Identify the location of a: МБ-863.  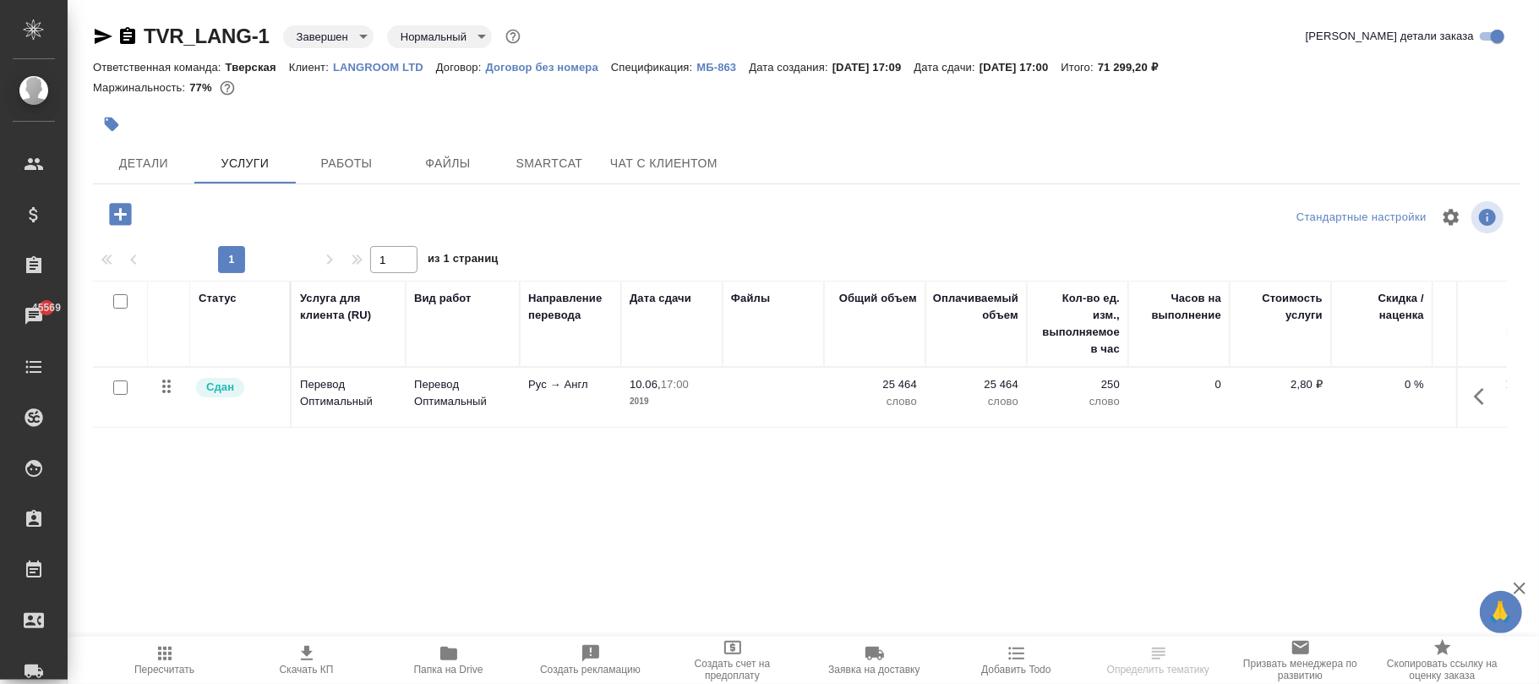
(722, 66).